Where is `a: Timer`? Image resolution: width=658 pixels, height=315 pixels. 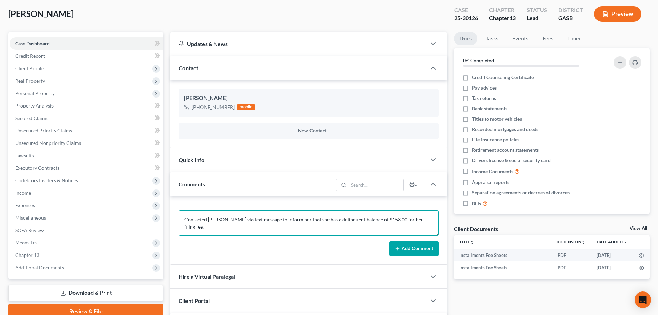 a: Timer is located at coordinates (574, 38).